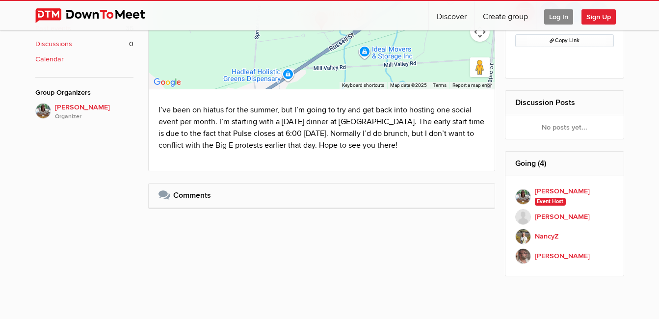  What do you see at coordinates (565, 237) in the screenshot?
I see `a: NancyZ` at bounding box center [565, 237].